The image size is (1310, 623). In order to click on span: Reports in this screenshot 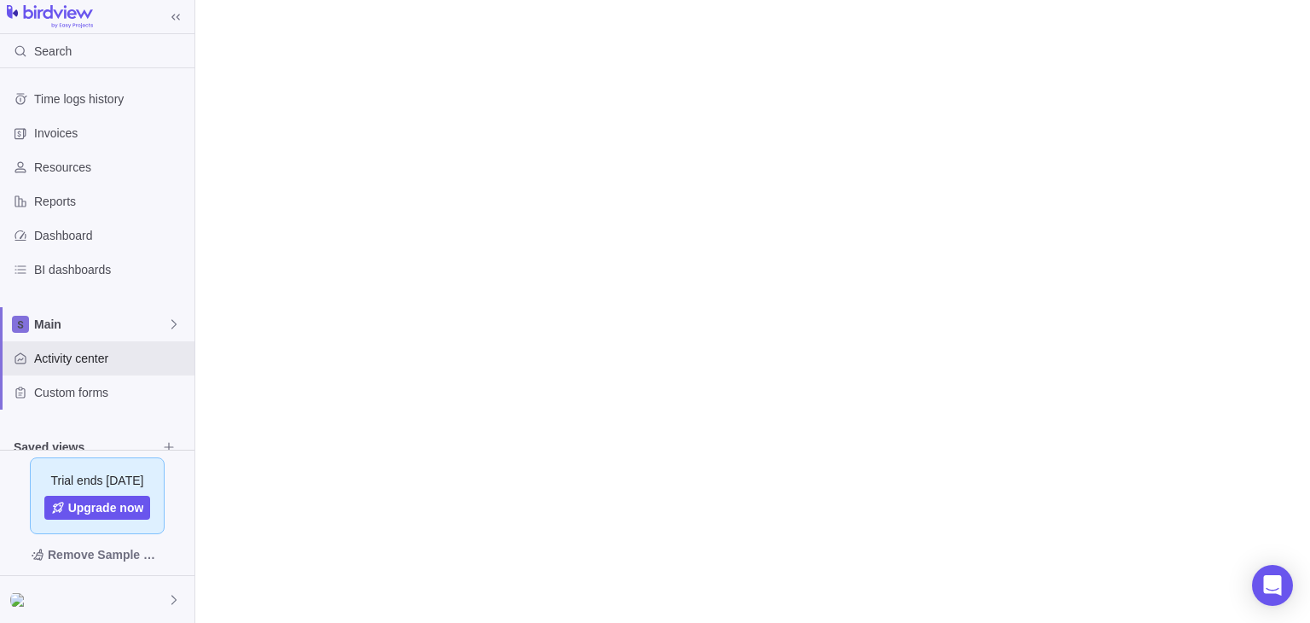, I will do `click(111, 201)`.